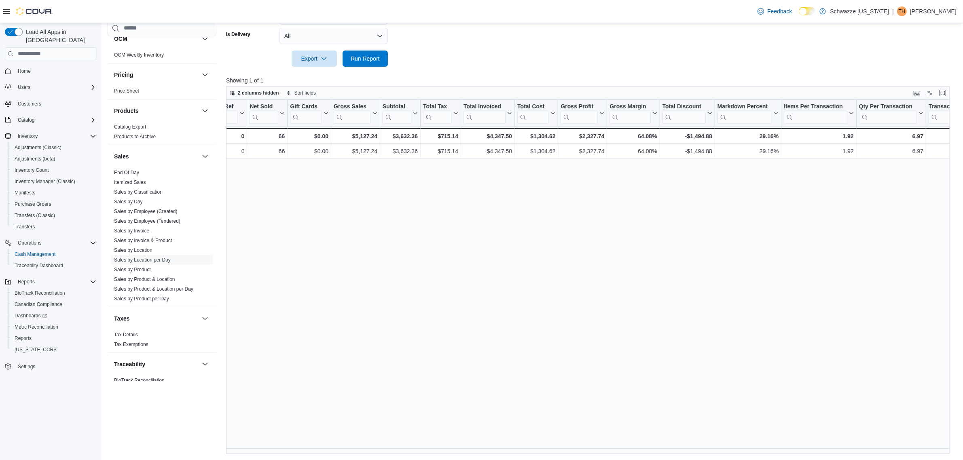 The height and width of the screenshot is (460, 963). What do you see at coordinates (25, 193) in the screenshot?
I see `a: Manifests` at bounding box center [25, 193].